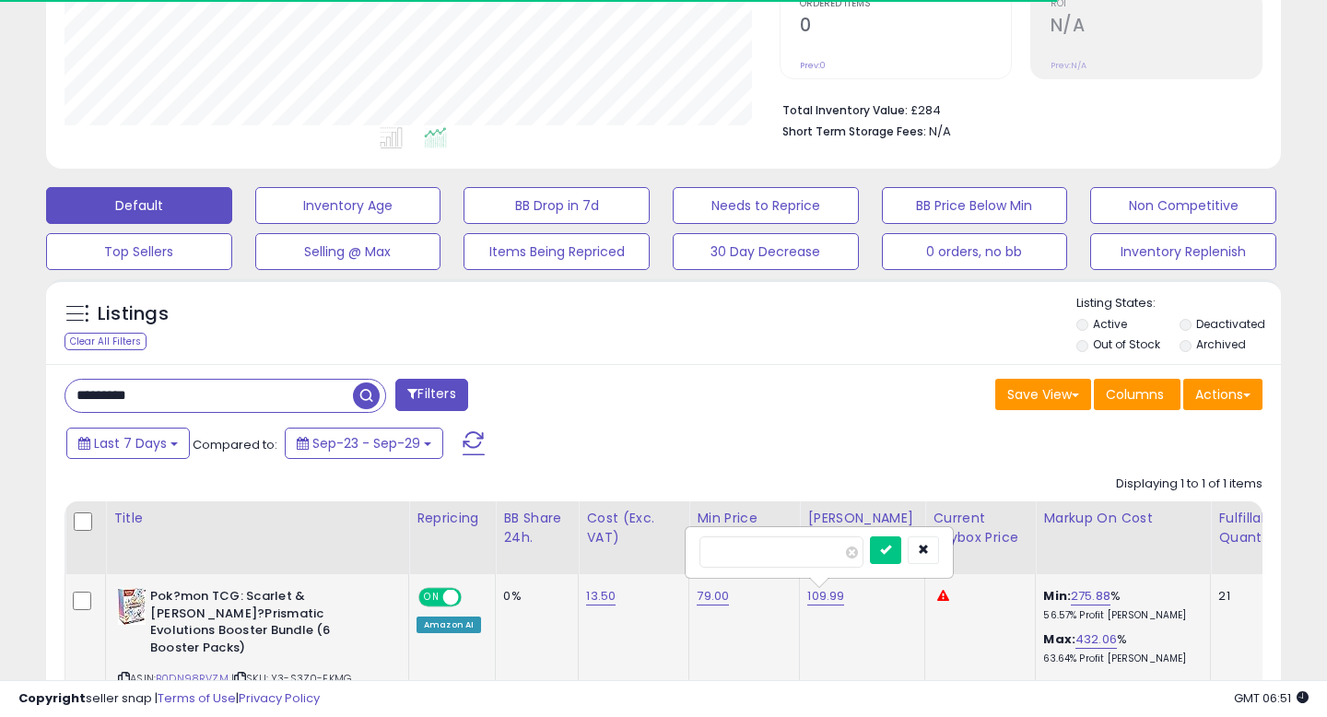  Describe the element at coordinates (366, 443) in the screenshot. I see `span: Sep-23 - Sep-29` at that location.